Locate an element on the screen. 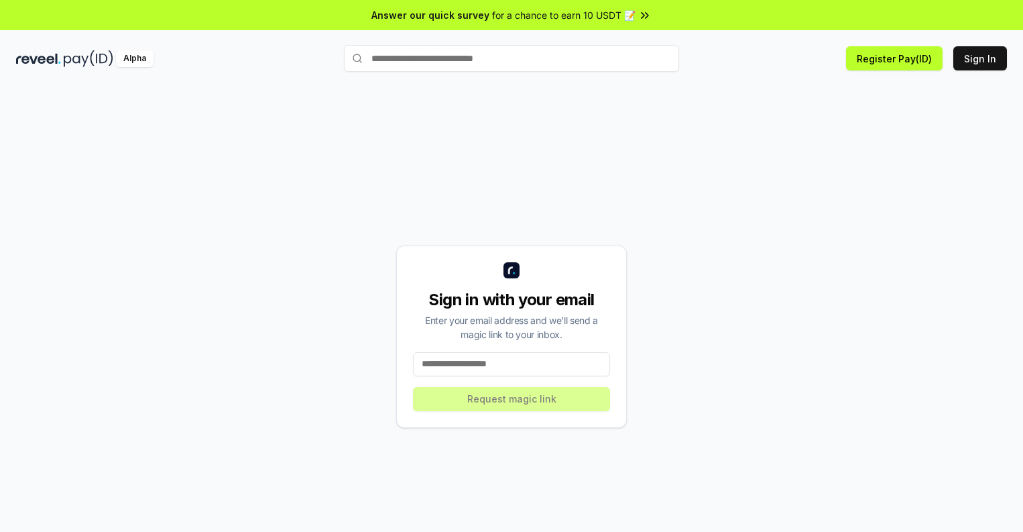 Image resolution: width=1023 pixels, height=532 pixels. span: for a chance to earn 10 USDT 📝 is located at coordinates (564, 15).